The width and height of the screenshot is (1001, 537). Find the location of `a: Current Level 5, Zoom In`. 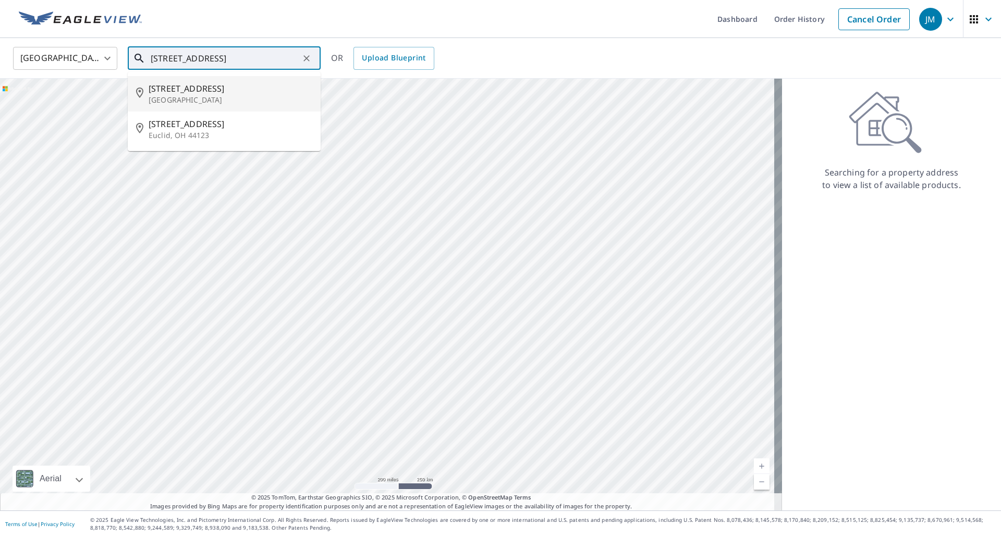

a: Current Level 5, Zoom In is located at coordinates (762, 467).